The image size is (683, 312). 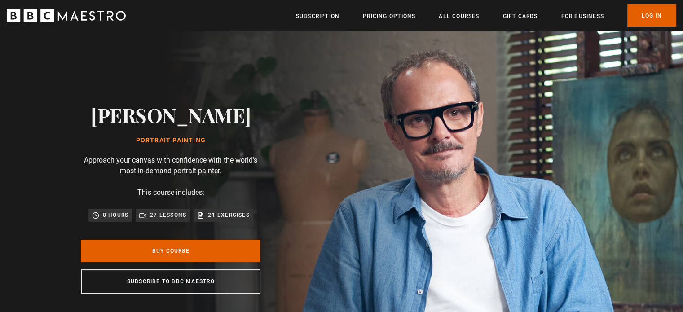 I want to click on a: Buy Course, so click(x=171, y=251).